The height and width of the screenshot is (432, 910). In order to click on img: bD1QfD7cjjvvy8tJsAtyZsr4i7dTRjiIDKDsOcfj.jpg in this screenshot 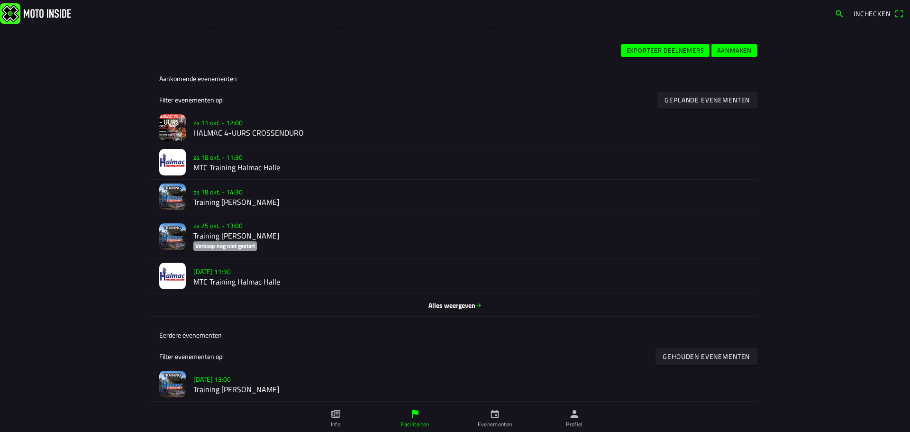, I will do `click(173, 127)`.